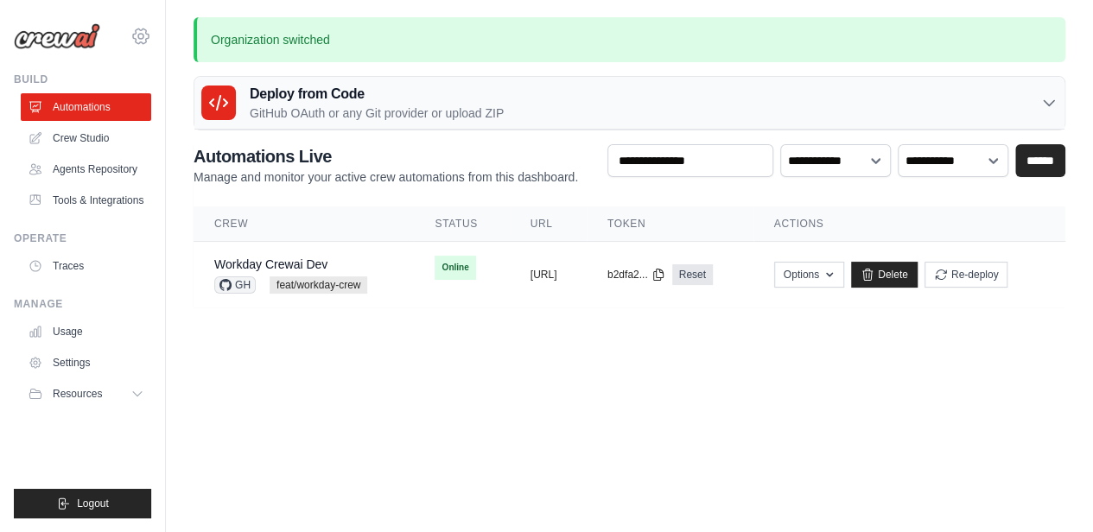 The width and height of the screenshot is (1093, 532). I want to click on button: b2dfa2..., so click(636, 275).